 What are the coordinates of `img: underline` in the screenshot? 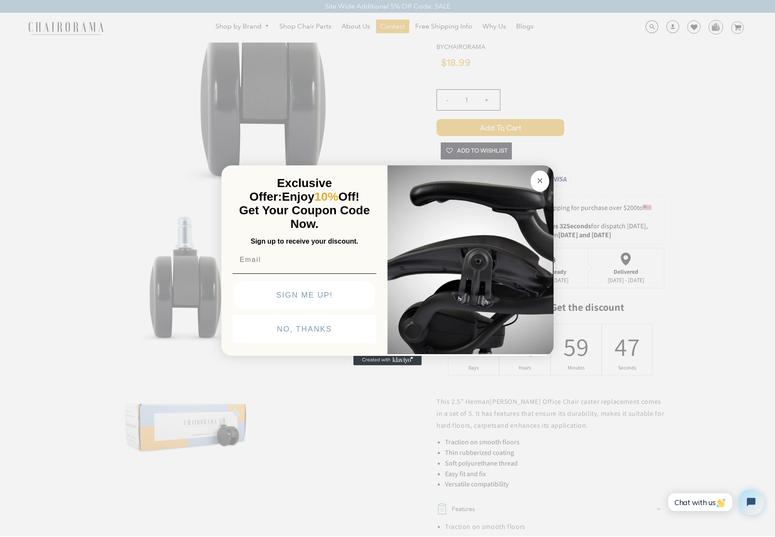 It's located at (304, 274).